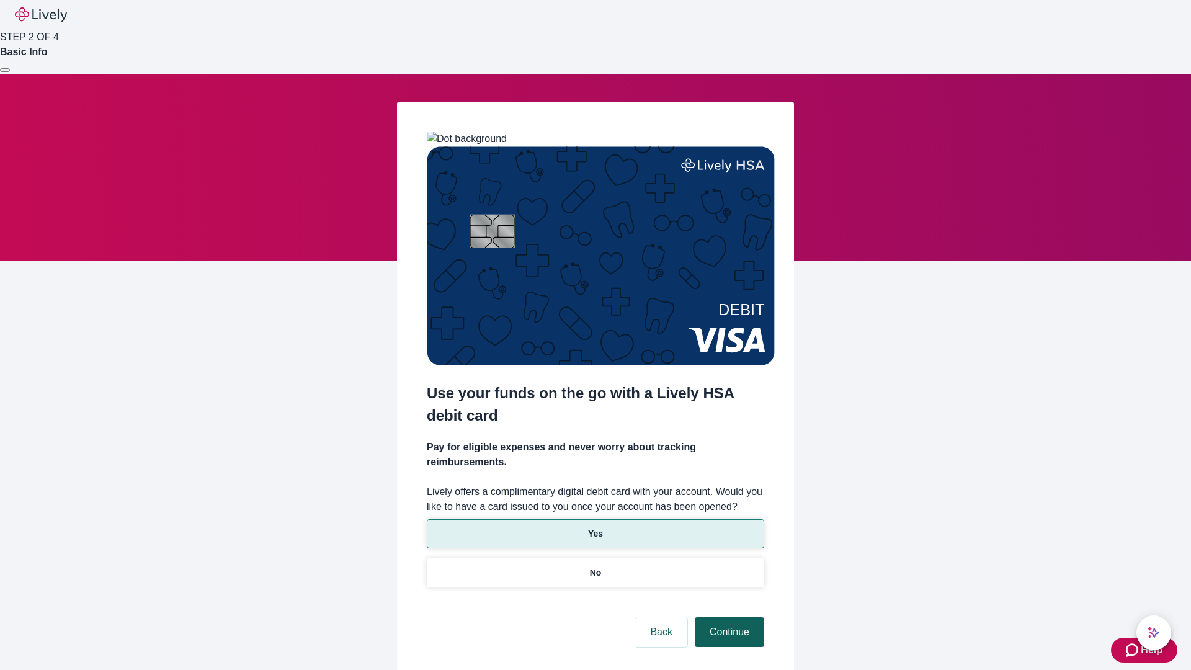  What do you see at coordinates (1151, 650) in the screenshot?
I see `span: Help` at bounding box center [1151, 650].